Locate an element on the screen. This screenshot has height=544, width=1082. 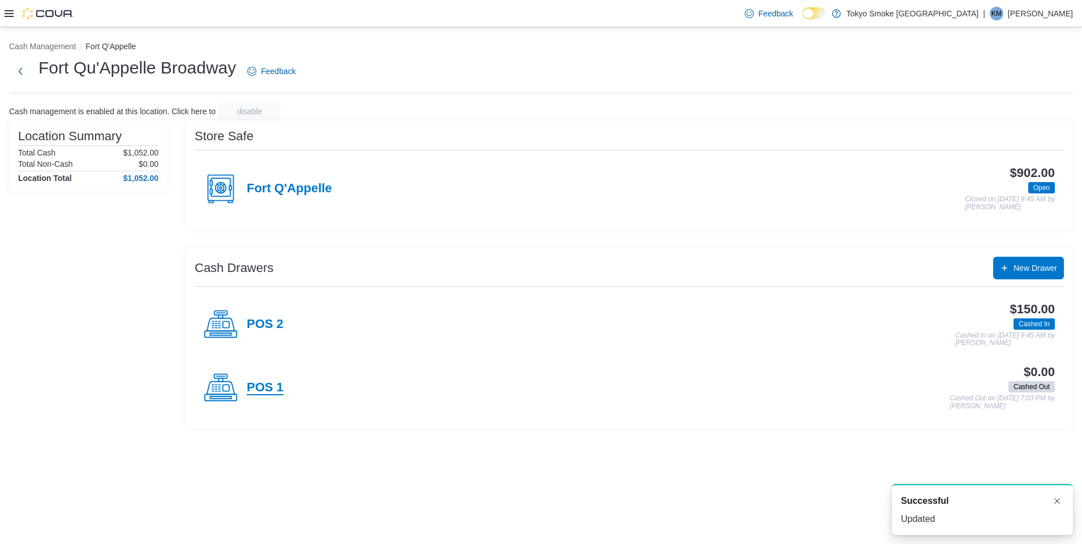
button: New Drawer is located at coordinates (1028, 268).